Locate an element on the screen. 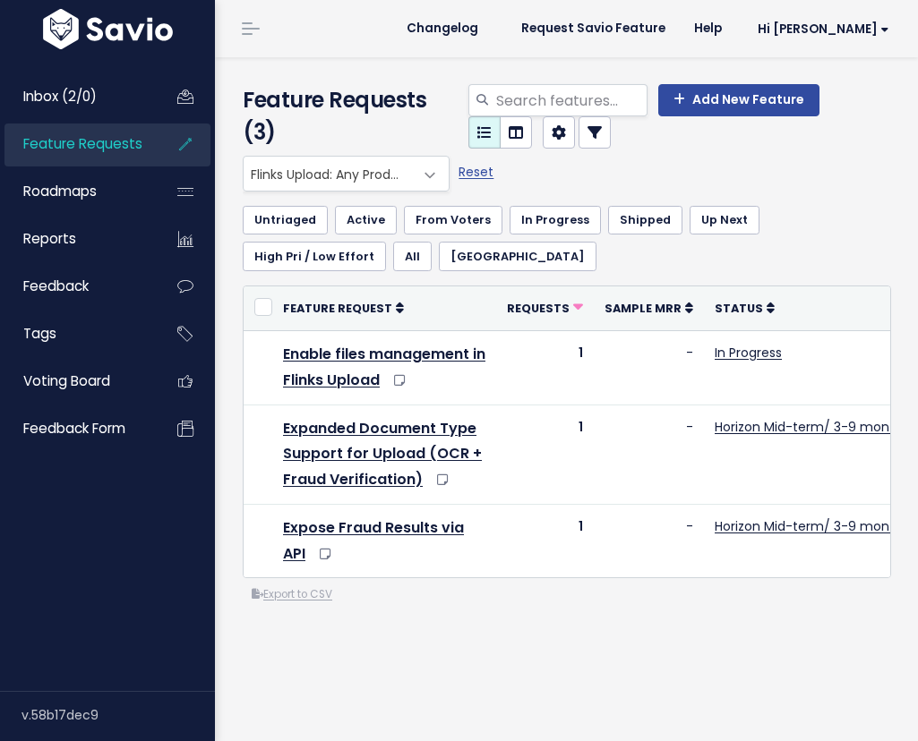 This screenshot has height=741, width=918. span: Roadmaps is located at coordinates (60, 191).